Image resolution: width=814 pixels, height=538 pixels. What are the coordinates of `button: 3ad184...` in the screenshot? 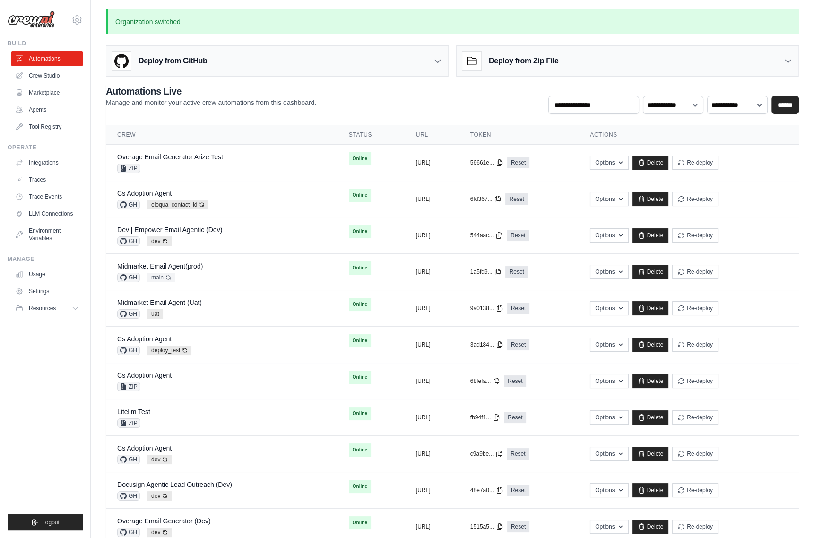 It's located at (487, 345).